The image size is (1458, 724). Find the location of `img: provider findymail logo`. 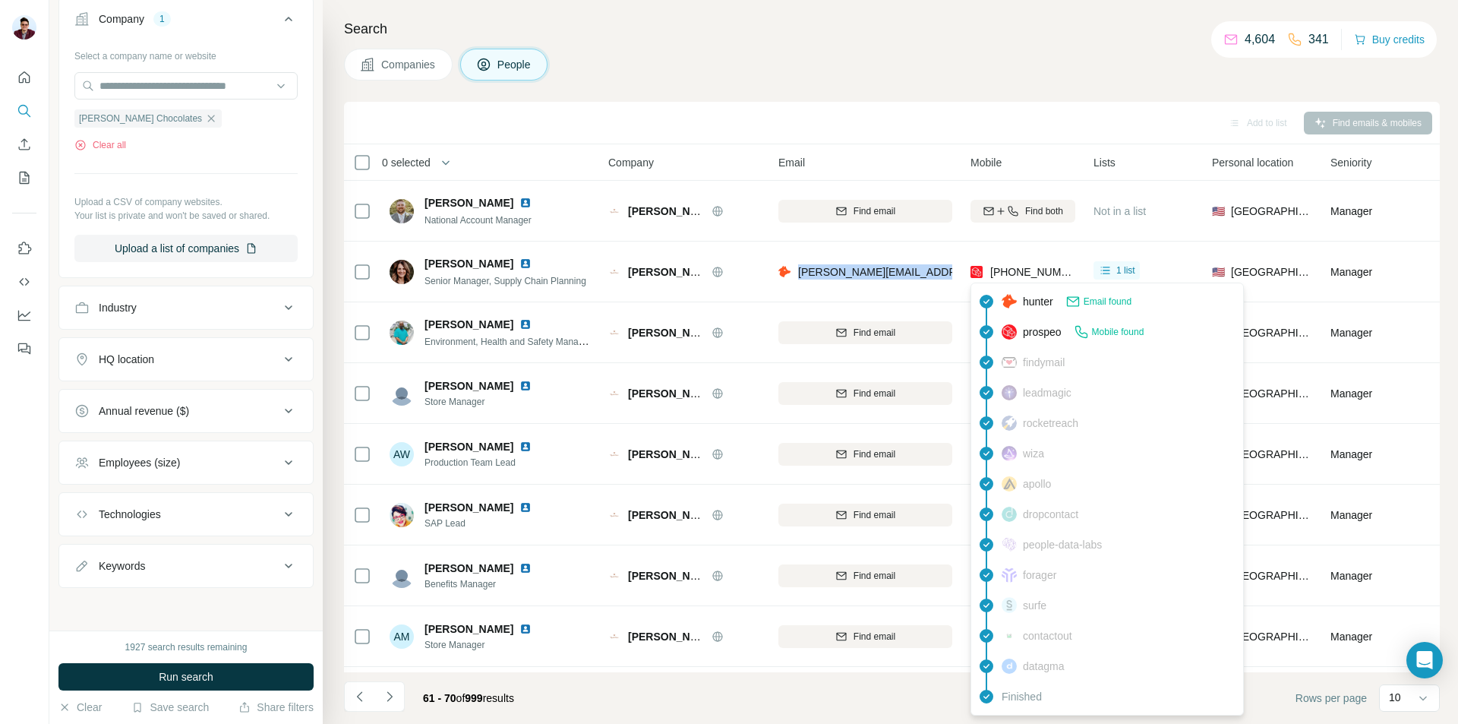

img: provider findymail logo is located at coordinates (1009, 362).